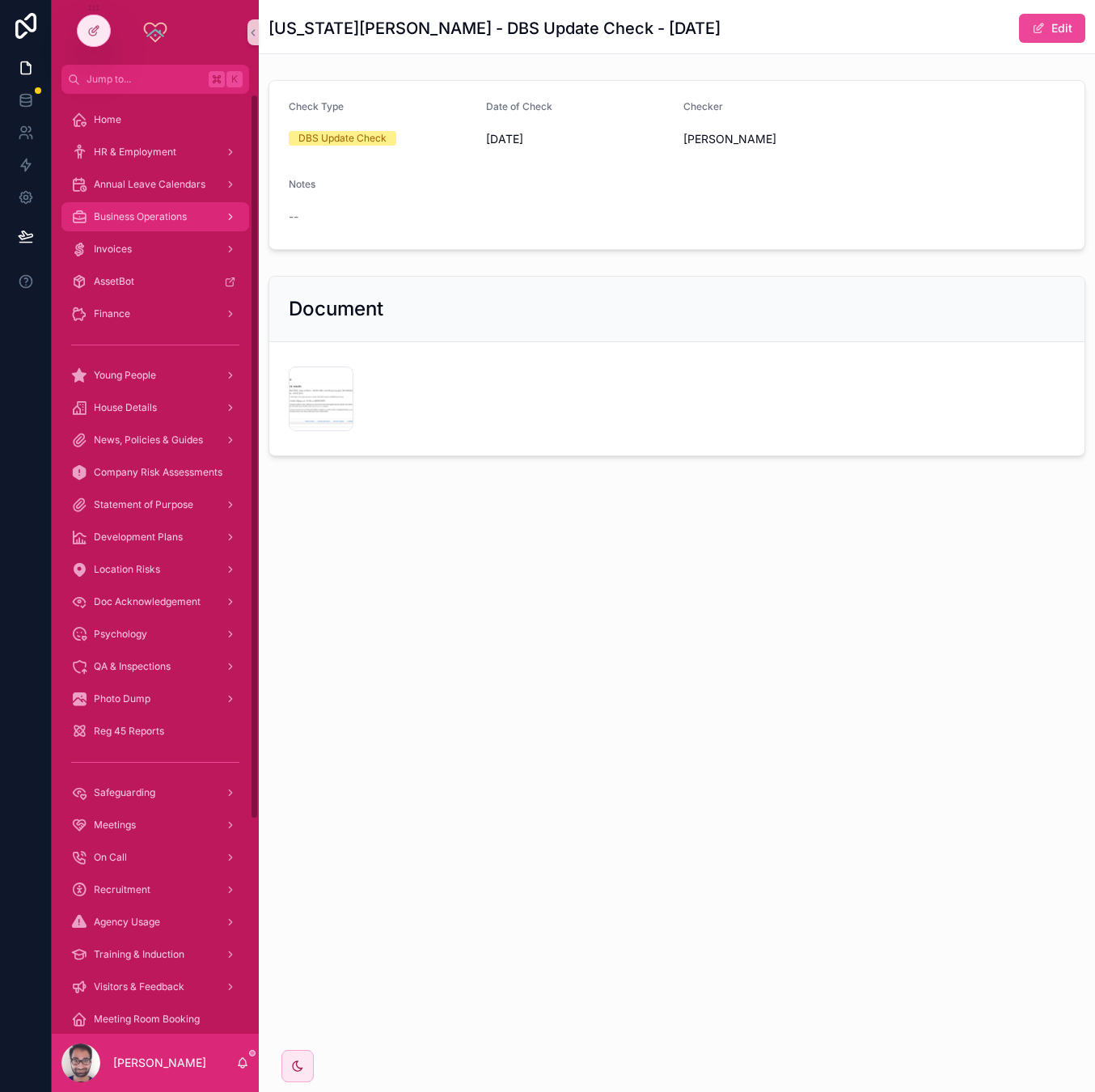  What do you see at coordinates (155, 857) in the screenshot?
I see `a: On Call` at bounding box center [155, 857].